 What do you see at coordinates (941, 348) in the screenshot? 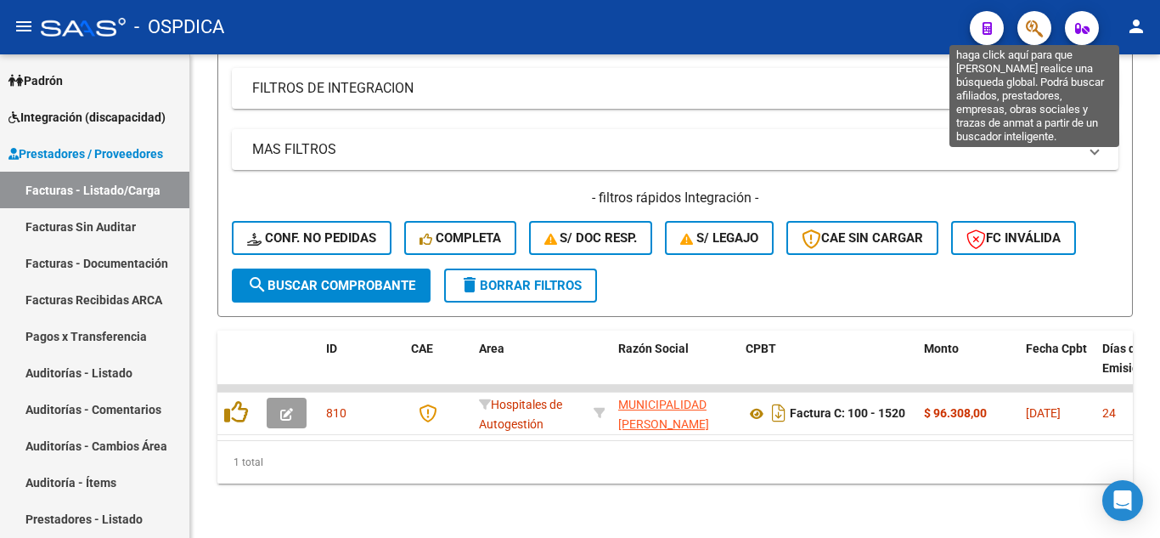
I see `span: Monto` at bounding box center [941, 348].